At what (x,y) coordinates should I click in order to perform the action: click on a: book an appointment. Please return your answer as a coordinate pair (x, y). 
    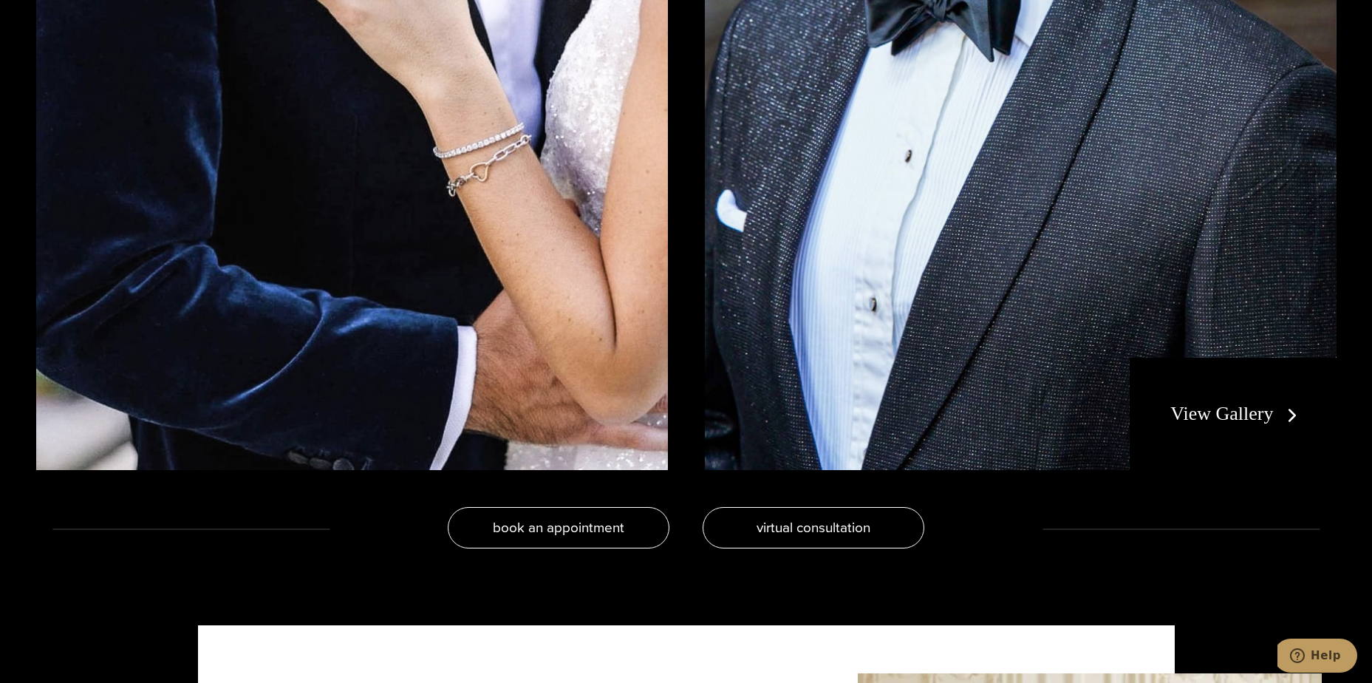
    Looking at the image, I should click on (559, 528).